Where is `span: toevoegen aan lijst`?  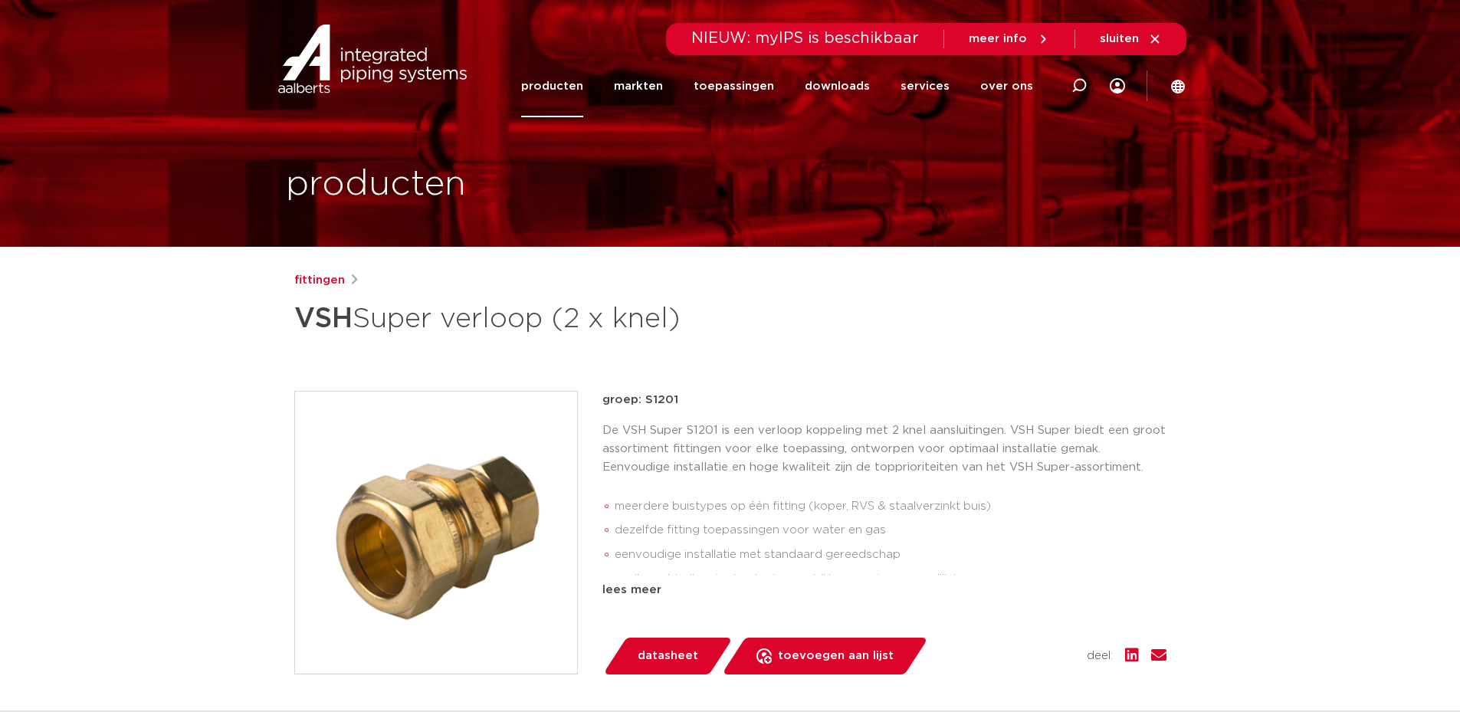 span: toevoegen aan lijst is located at coordinates (835, 656).